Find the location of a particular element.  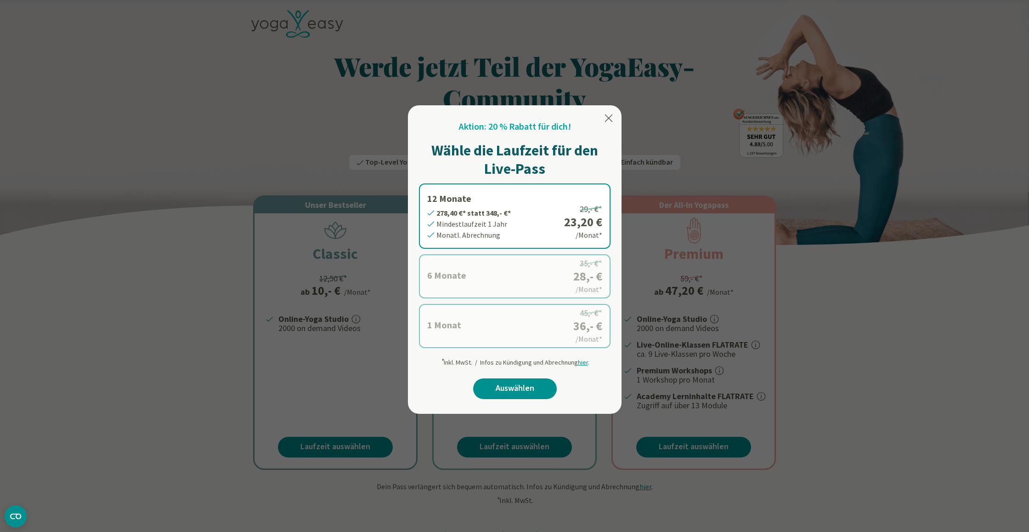

a: Auswählen is located at coordinates (515, 388).